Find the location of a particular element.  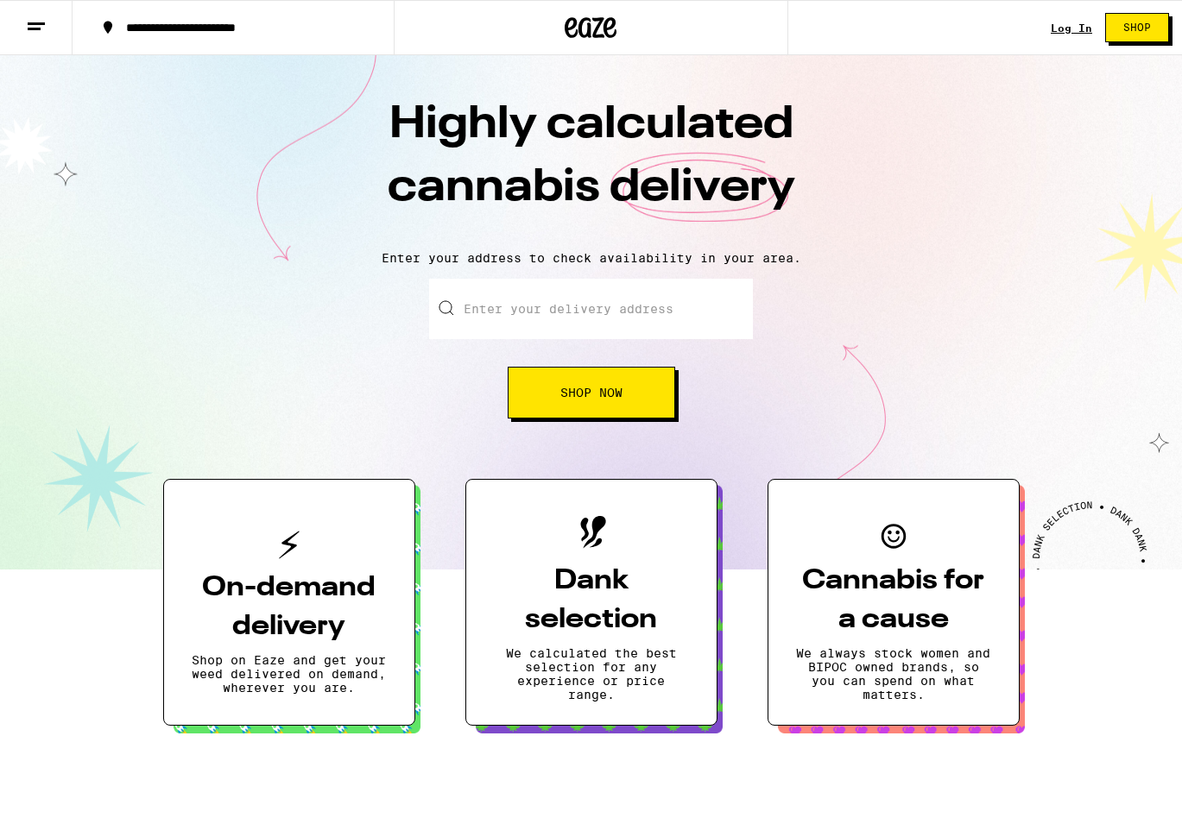

button: Dank selectionWe calculated the best selection for any experience or price range. is located at coordinates (591, 603).